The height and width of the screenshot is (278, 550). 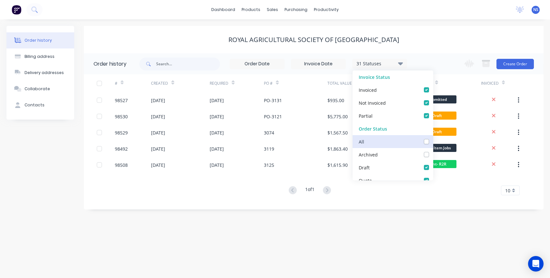 I want to click on input: Search..., so click(x=188, y=64).